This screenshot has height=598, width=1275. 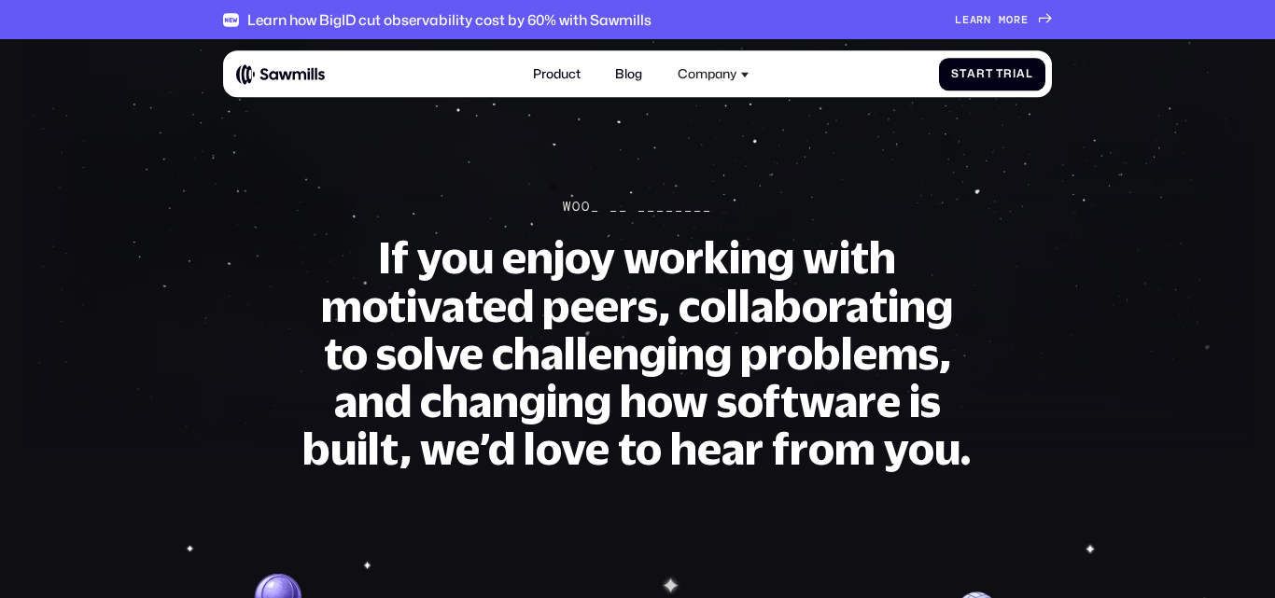 What do you see at coordinates (628, 74) in the screenshot?
I see `a: Blog` at bounding box center [628, 74].